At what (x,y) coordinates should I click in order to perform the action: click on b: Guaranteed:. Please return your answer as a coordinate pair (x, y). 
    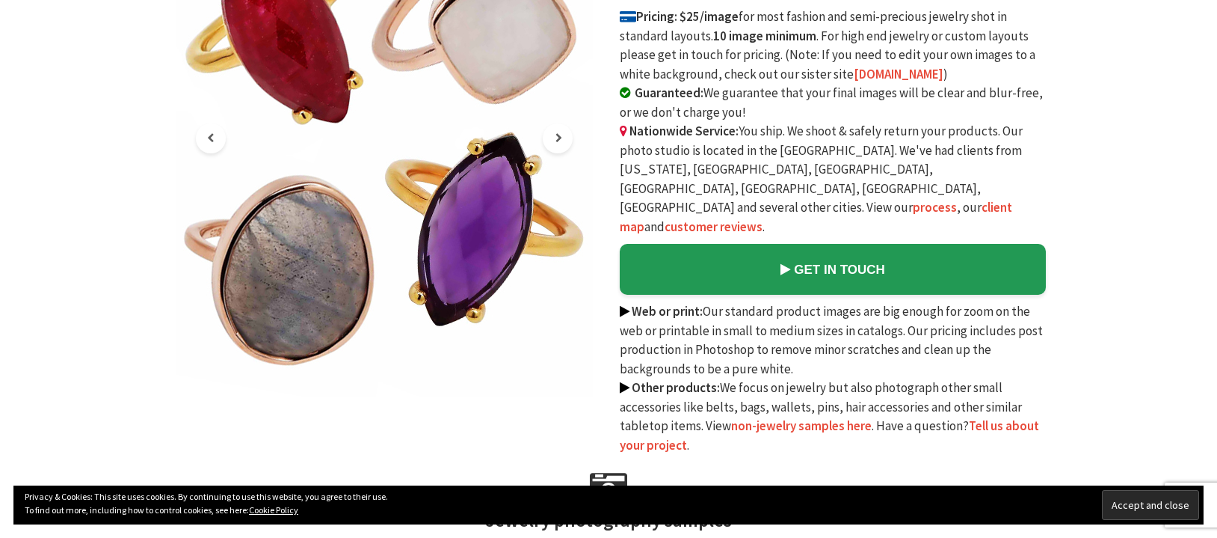
    Looking at the image, I should click on (669, 93).